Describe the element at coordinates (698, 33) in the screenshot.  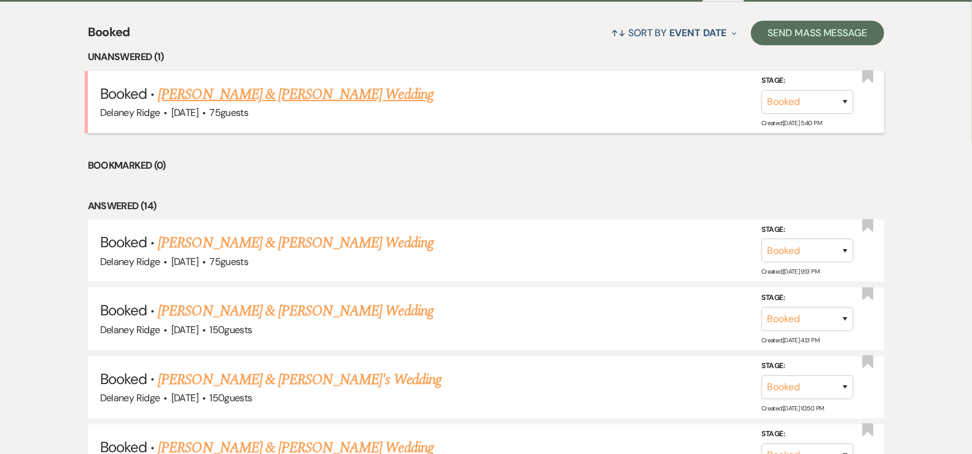
I see `span: Event Date` at that location.